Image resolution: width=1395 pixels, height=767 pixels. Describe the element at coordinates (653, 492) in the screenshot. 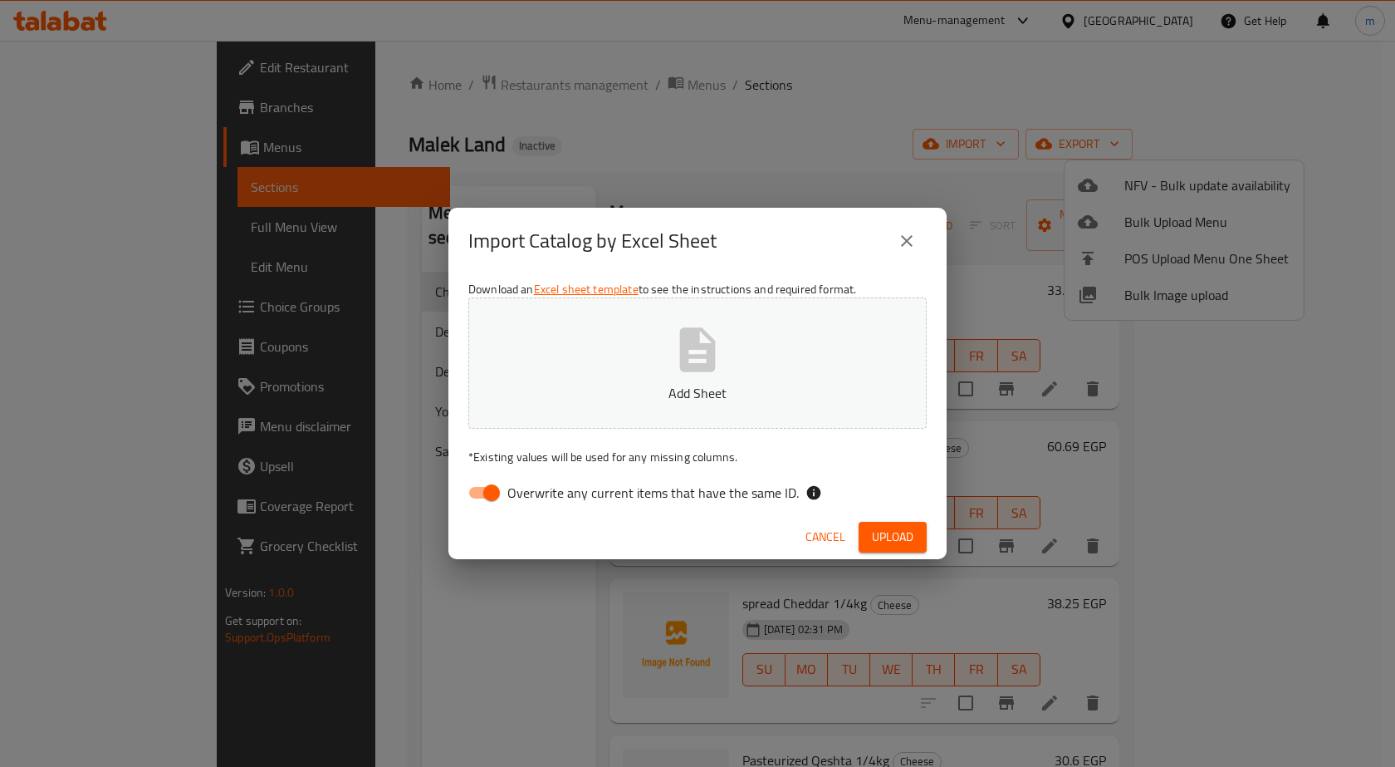

I see `span: Overwrite any current items that have the same ID.` at that location.